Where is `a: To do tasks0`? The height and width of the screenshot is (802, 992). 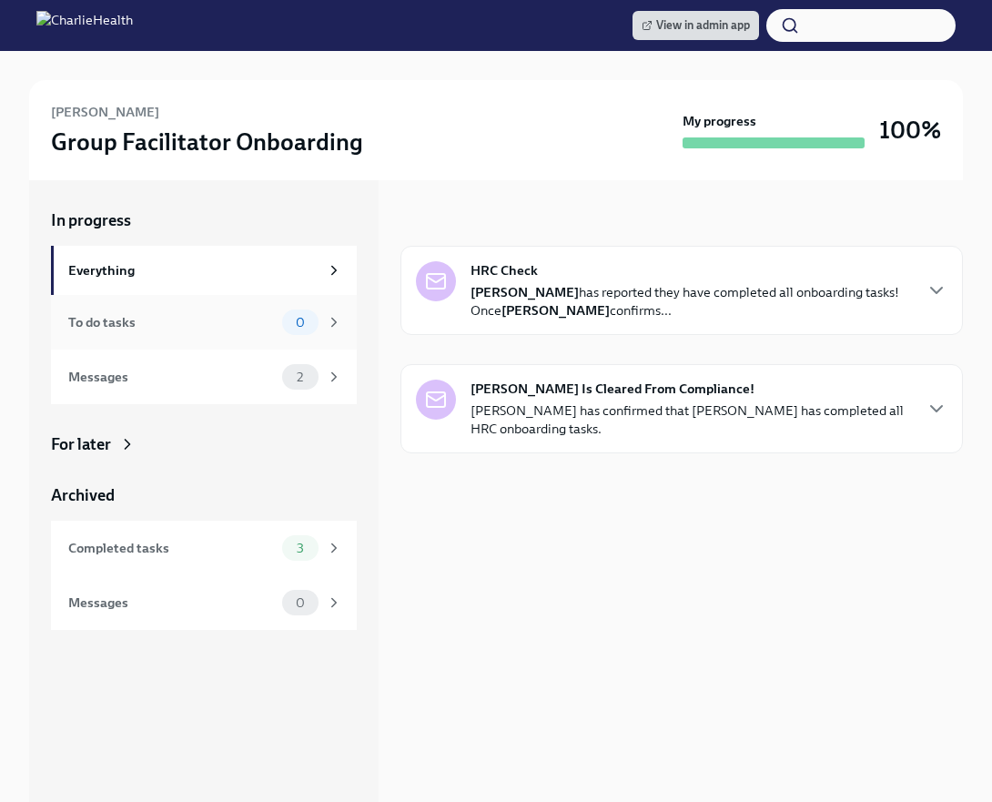
a: To do tasks0 is located at coordinates (204, 322).